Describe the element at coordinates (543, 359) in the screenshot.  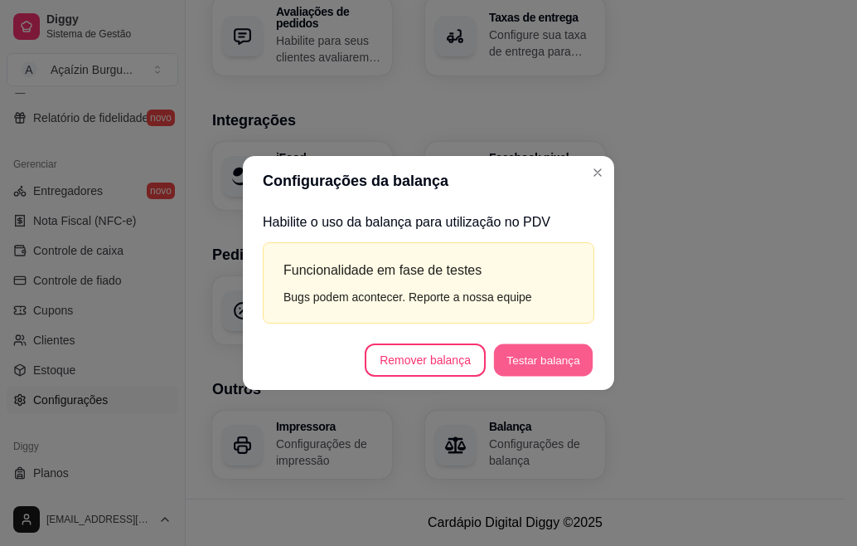
I see `button: Testar balança` at that location.